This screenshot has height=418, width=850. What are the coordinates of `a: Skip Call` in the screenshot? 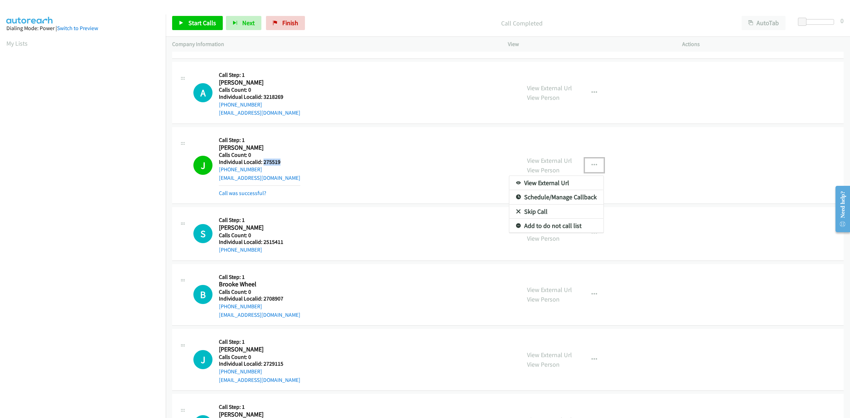 It's located at (557, 212).